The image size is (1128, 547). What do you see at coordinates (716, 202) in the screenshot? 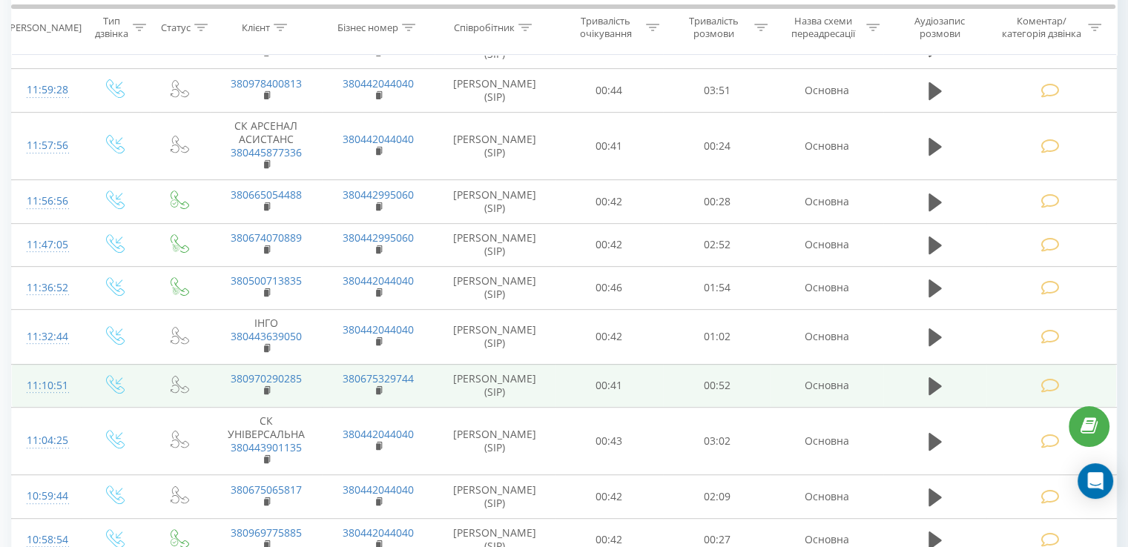
I see `td: 00:28` at bounding box center [716, 202].